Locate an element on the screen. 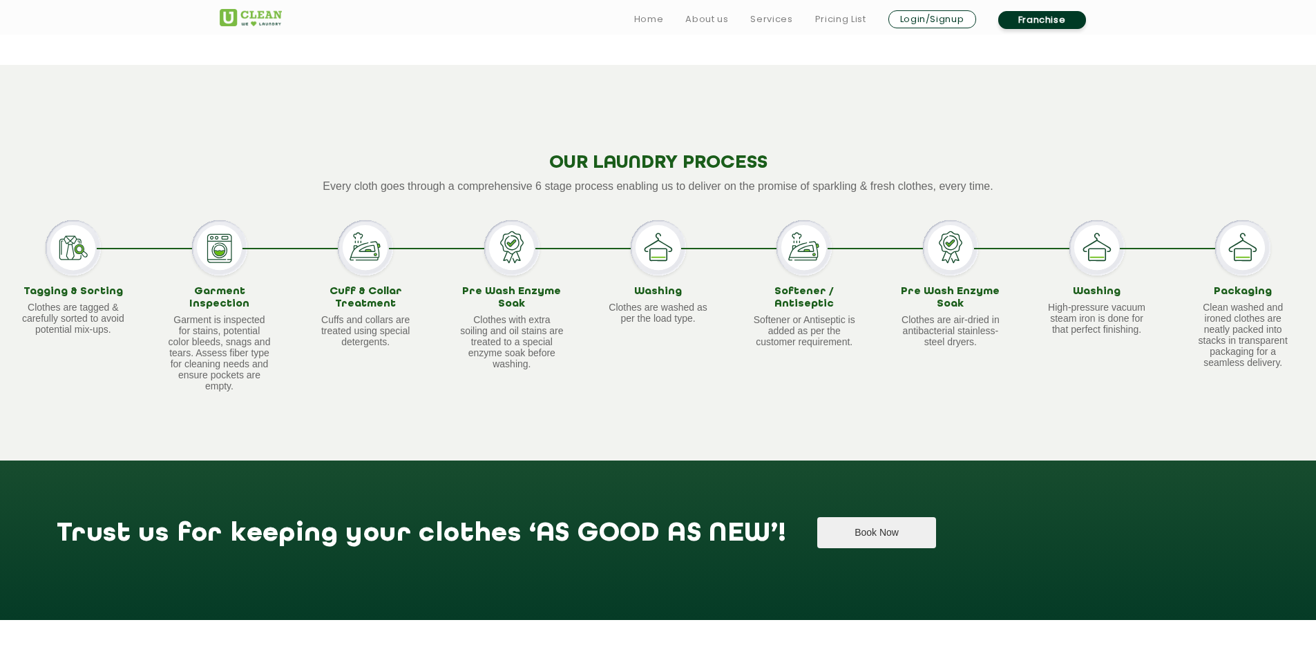 The width and height of the screenshot is (1316, 658). p: Softener or Antiseptic is added as per the customer requirement. is located at coordinates (804, 331).